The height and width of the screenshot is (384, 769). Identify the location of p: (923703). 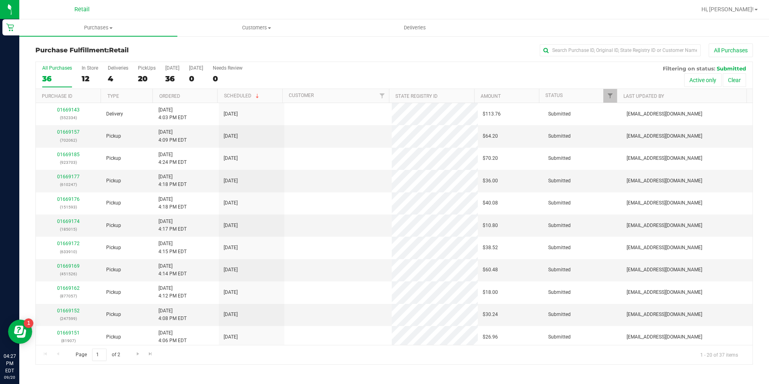
(68, 162).